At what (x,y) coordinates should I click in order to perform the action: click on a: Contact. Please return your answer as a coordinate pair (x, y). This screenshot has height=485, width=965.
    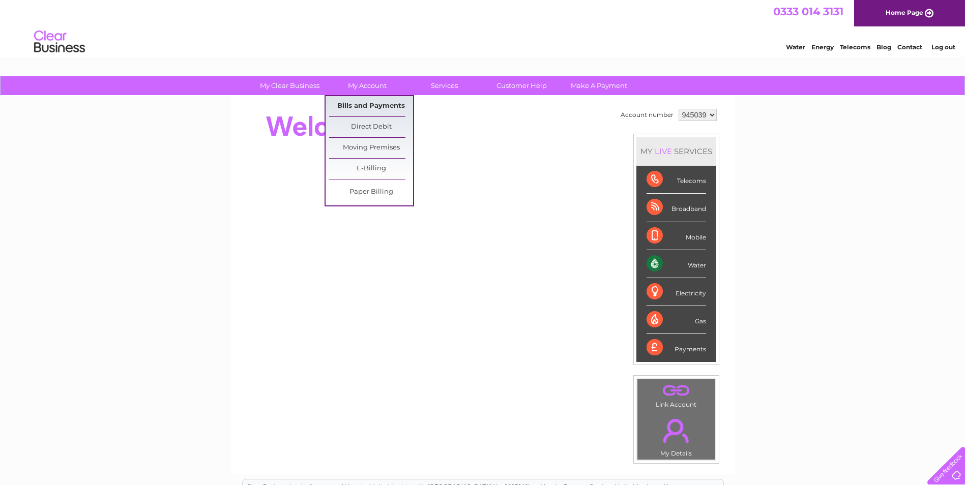
    Looking at the image, I should click on (910, 47).